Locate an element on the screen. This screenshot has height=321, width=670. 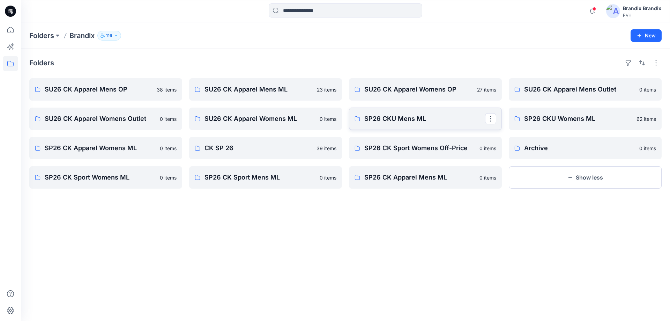
a: SP26 CK Sport Womens ML0 items is located at coordinates (106, 177).